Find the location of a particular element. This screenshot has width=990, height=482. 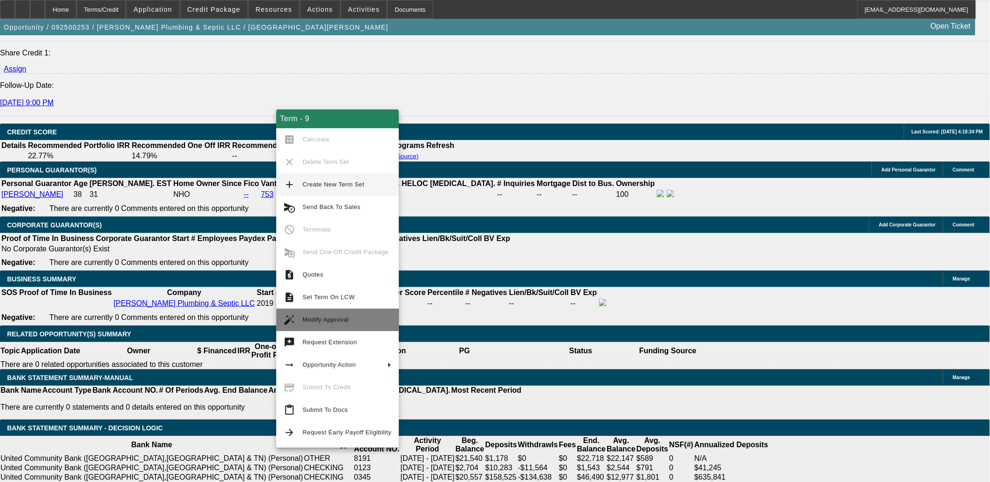

th: Funding Source is located at coordinates (668, 351).